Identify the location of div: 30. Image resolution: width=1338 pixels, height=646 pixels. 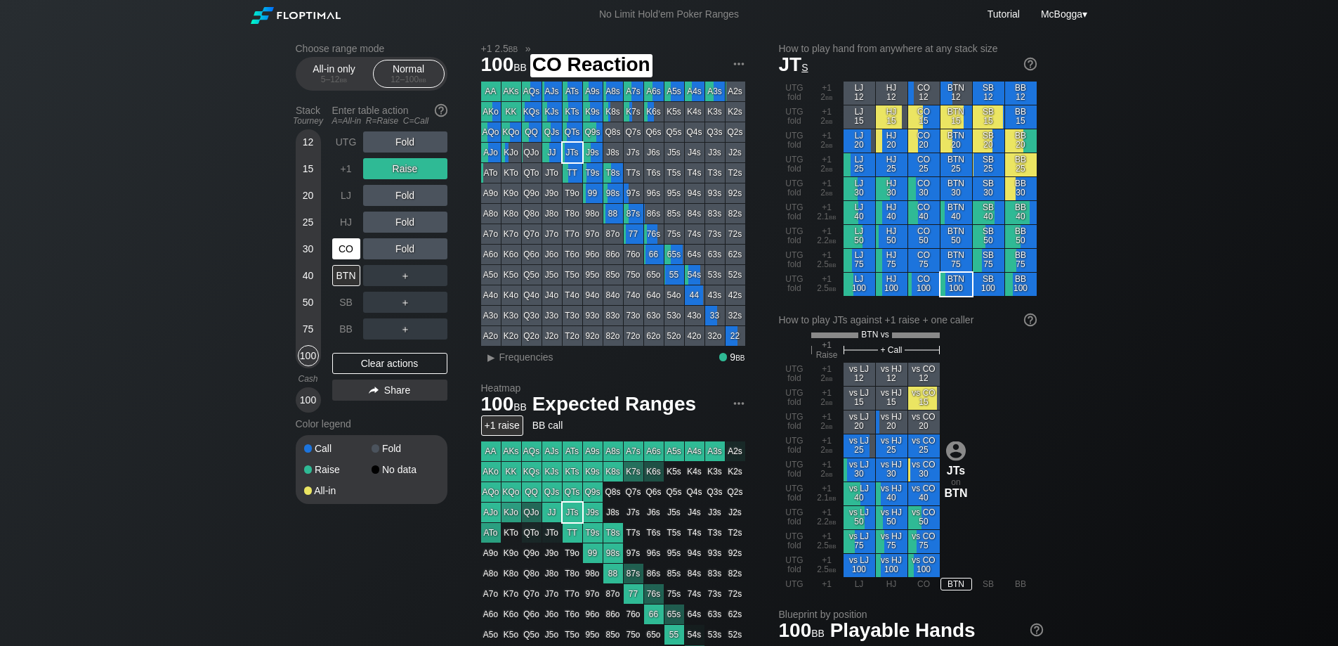
(308, 249).